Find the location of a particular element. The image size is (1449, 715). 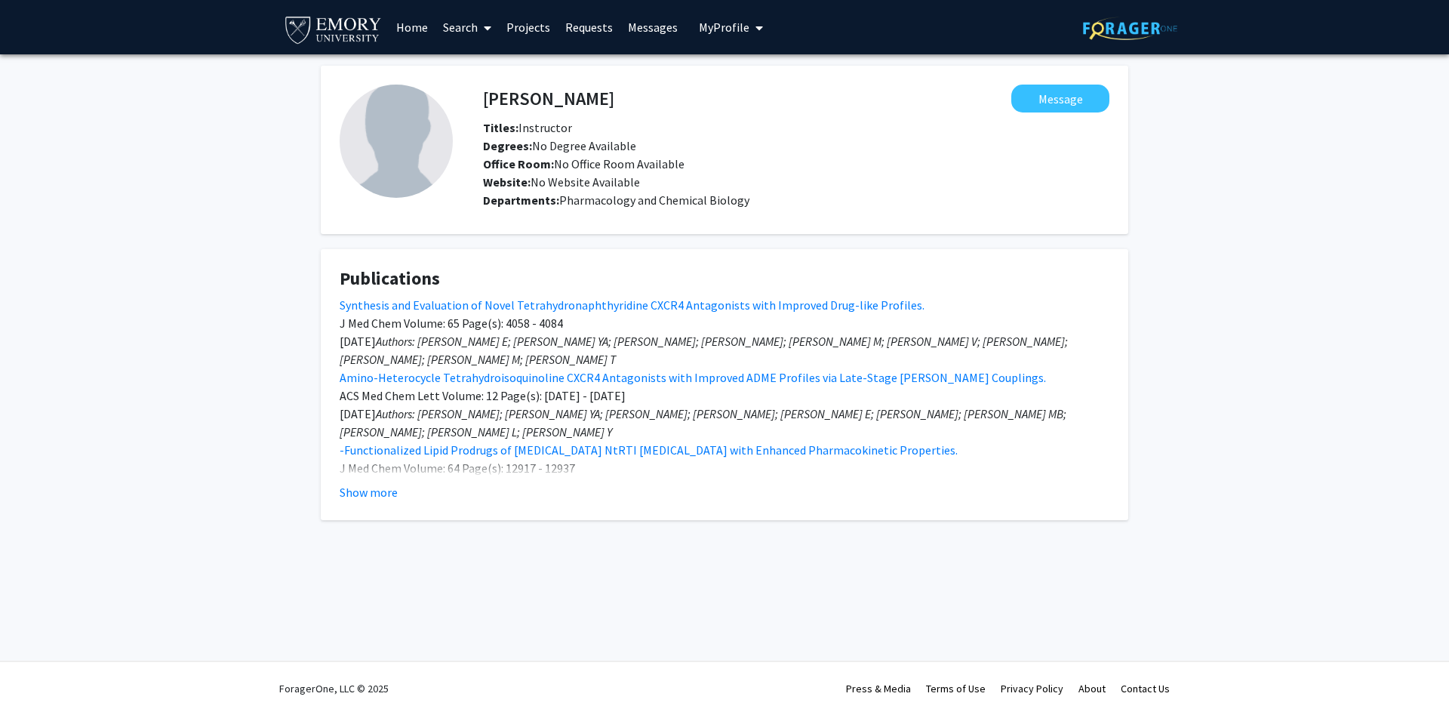

span: No Degree Available is located at coordinates (559, 146).